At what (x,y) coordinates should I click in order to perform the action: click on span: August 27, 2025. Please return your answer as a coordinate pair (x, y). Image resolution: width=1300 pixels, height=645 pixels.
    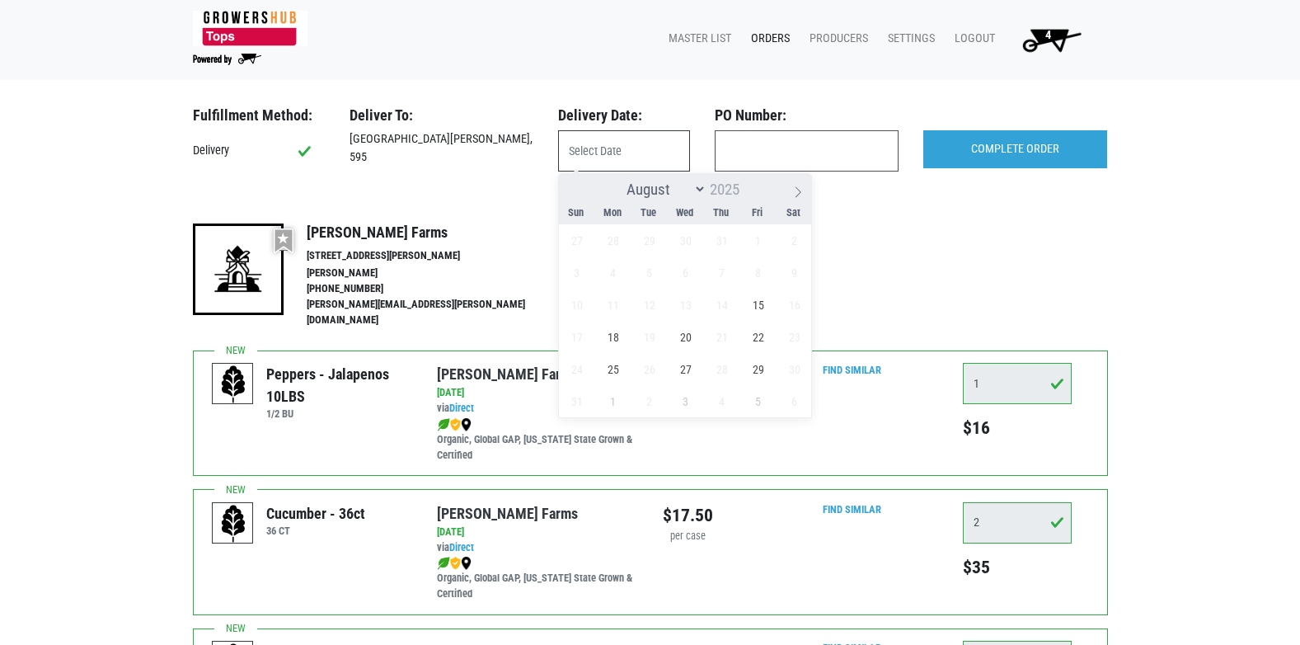
    Looking at the image, I should click on (685, 368).